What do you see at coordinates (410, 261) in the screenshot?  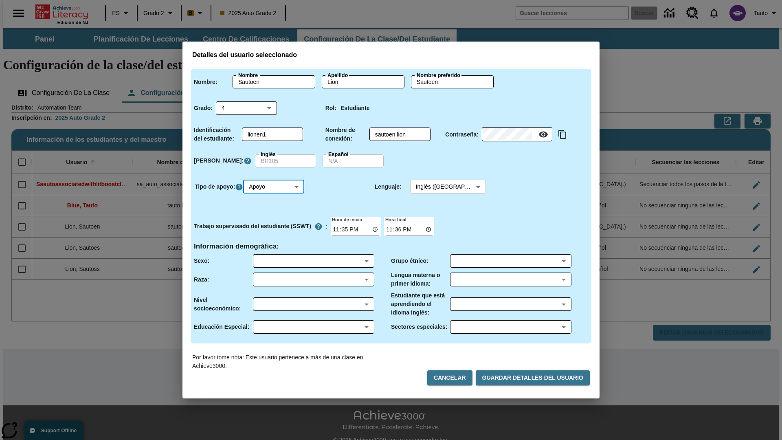 I see `p: Grupo étnico :` at bounding box center [410, 261].